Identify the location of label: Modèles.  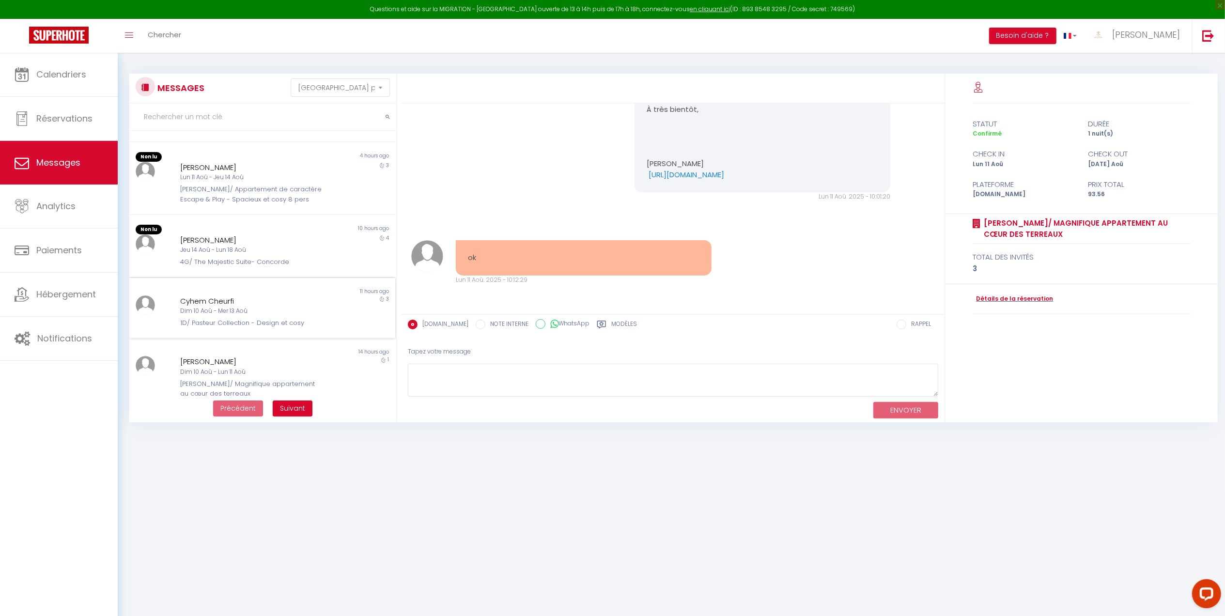
(624, 325).